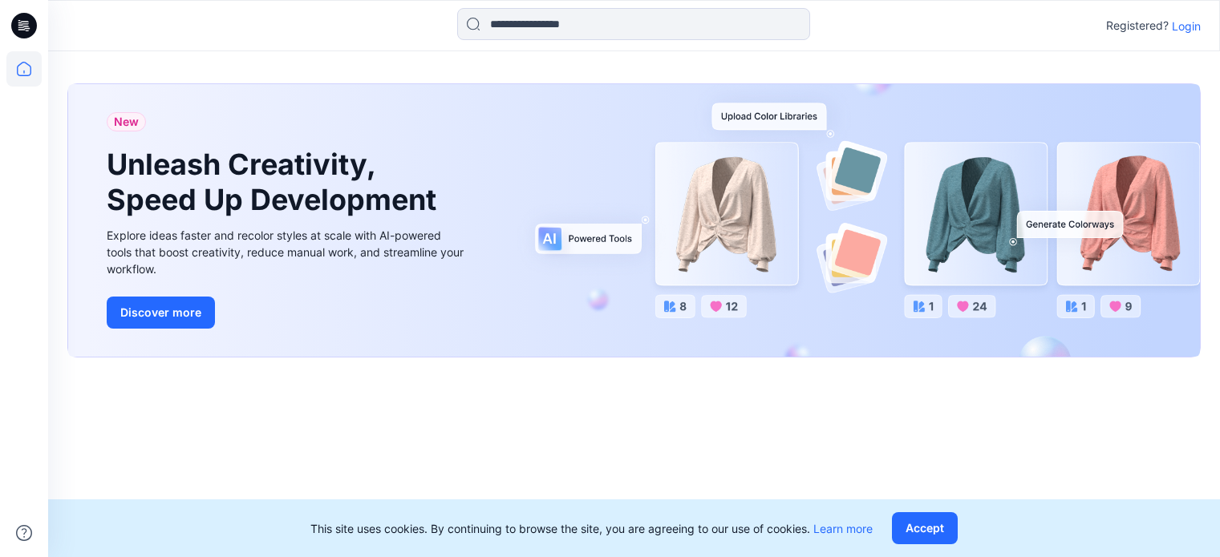  I want to click on div: Explore ideas faster and recolor styles at scale with AI-powered tools that boost creativity, red..., so click(287, 252).